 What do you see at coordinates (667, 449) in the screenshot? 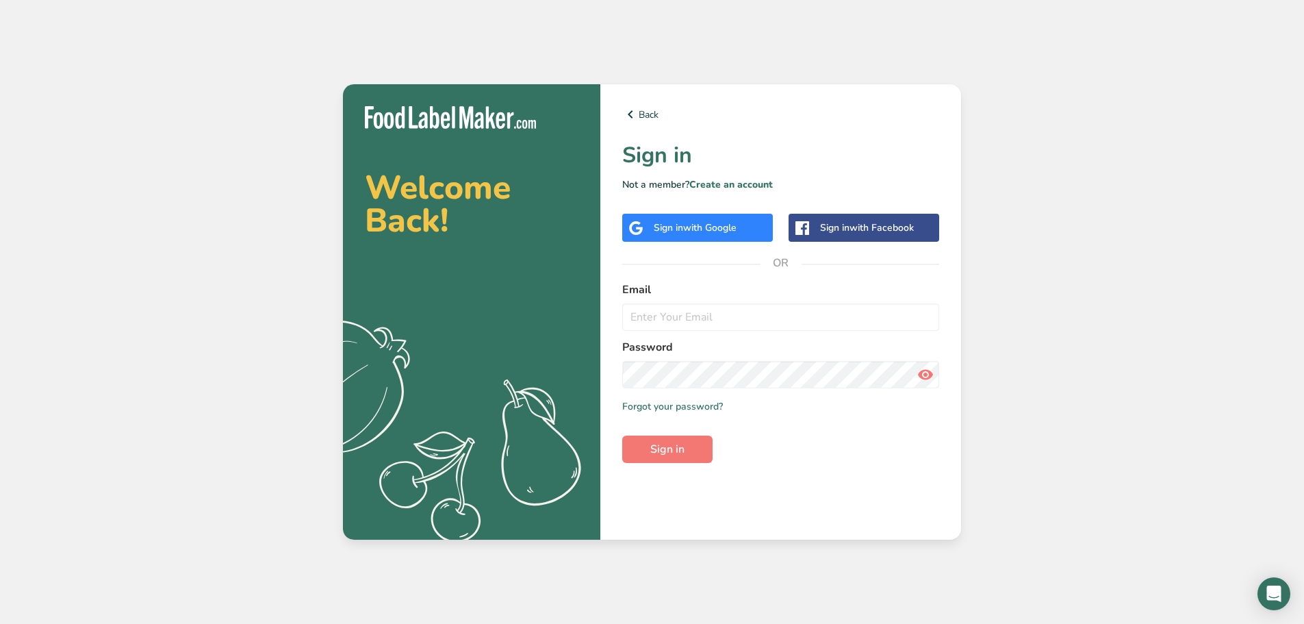
I see `span: Sign in` at bounding box center [667, 449].